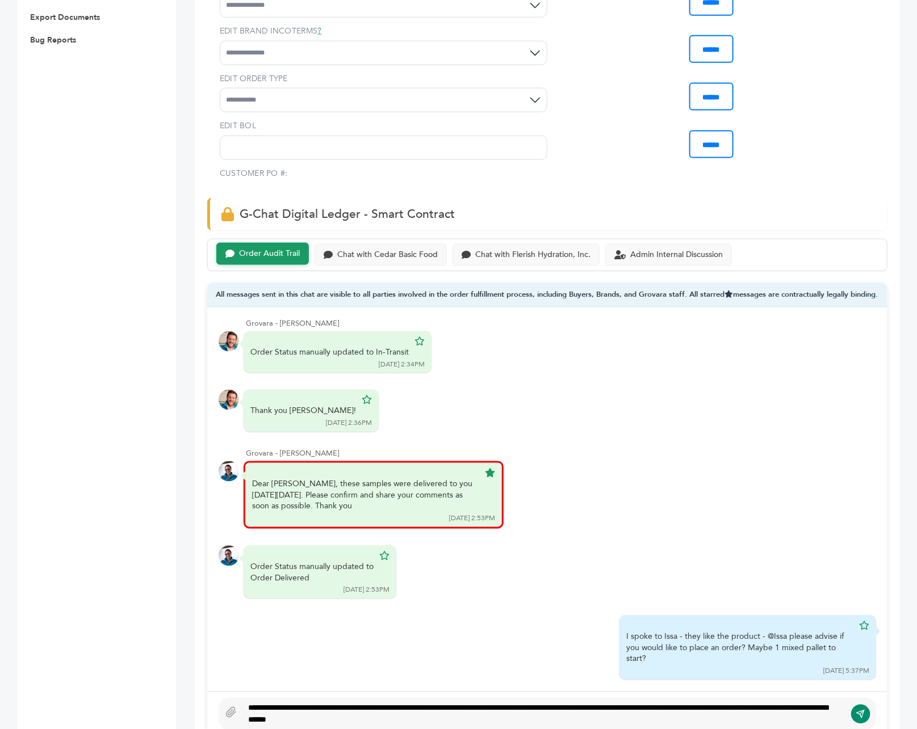 The width and height of the screenshot is (917, 729). Describe the element at coordinates (532, 255) in the screenshot. I see `div: Chat with Flerish Hydration, Inc.` at that location.